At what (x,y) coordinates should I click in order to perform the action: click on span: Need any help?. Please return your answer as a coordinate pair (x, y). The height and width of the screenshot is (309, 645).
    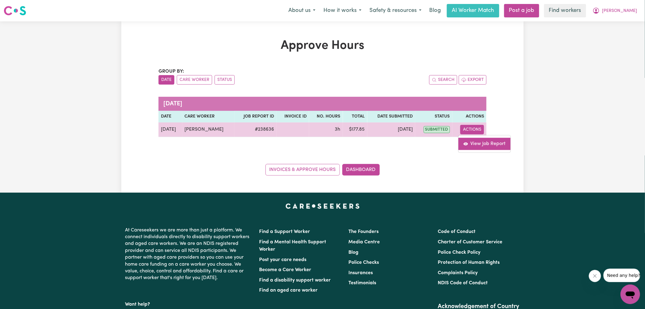
    Looking at the image, I should click on (20, 7).